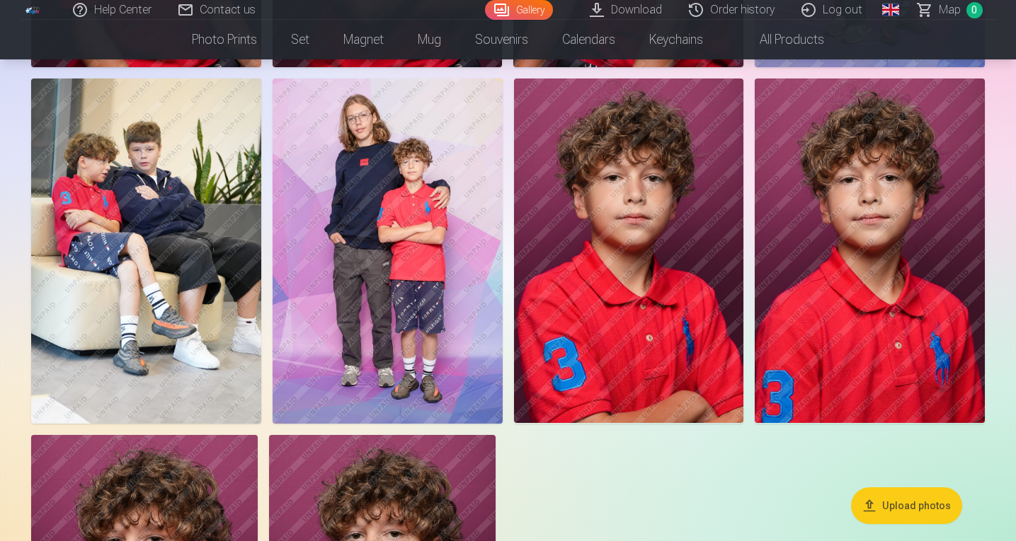  Describe the element at coordinates (588, 40) in the screenshot. I see `a: Calendars` at that location.